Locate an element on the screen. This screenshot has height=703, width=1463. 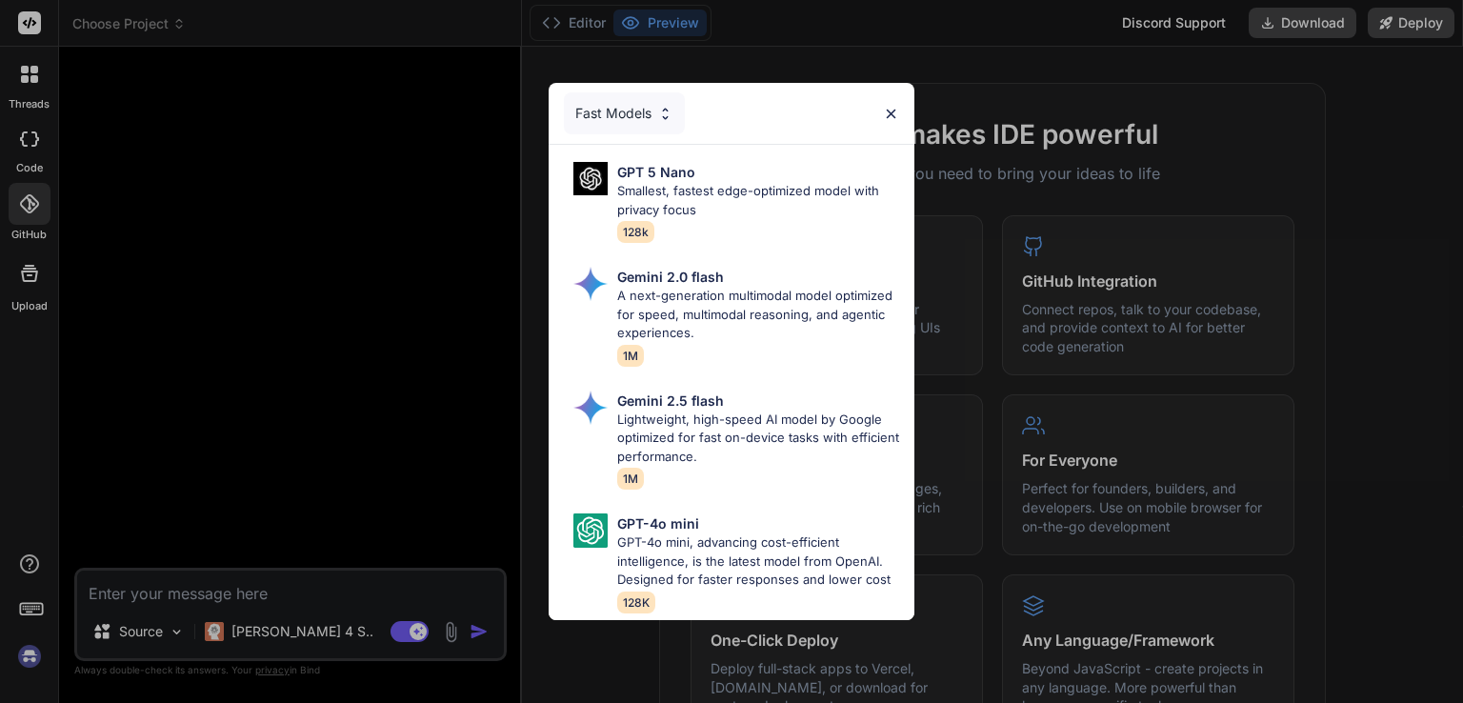
span: 128k is located at coordinates (635, 231).